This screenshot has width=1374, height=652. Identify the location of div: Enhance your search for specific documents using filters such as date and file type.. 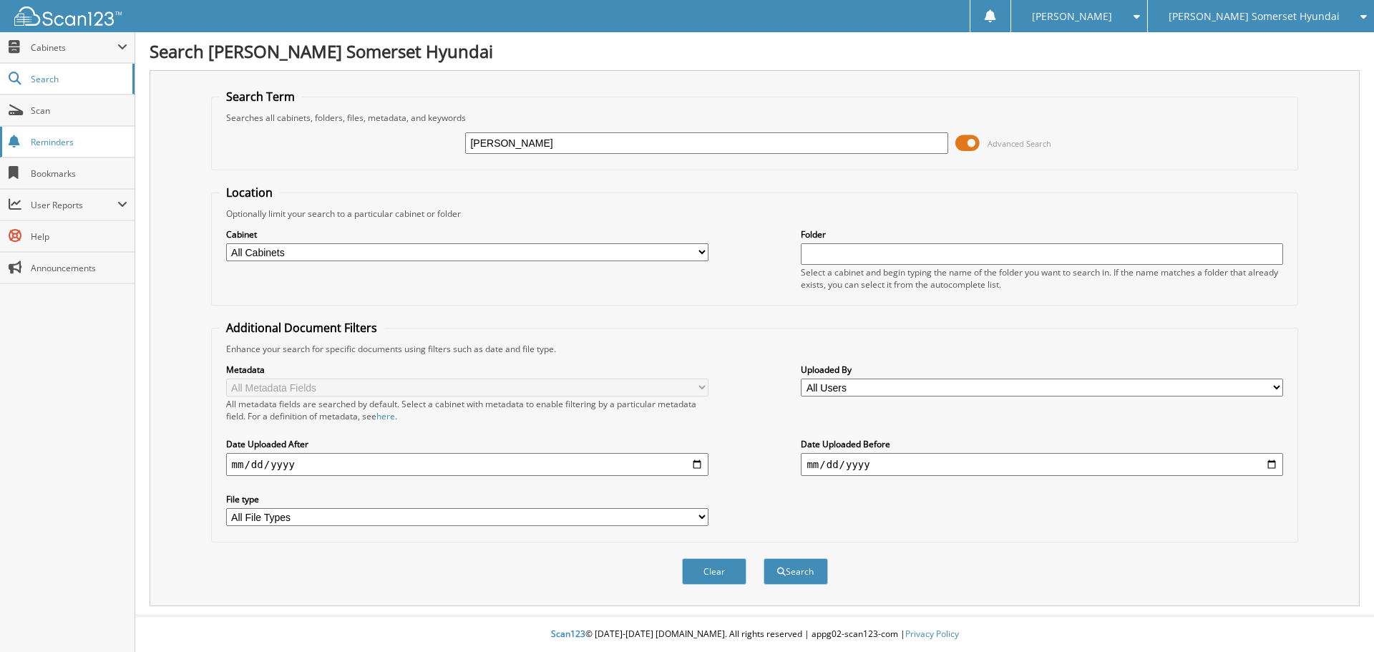
(755, 349).